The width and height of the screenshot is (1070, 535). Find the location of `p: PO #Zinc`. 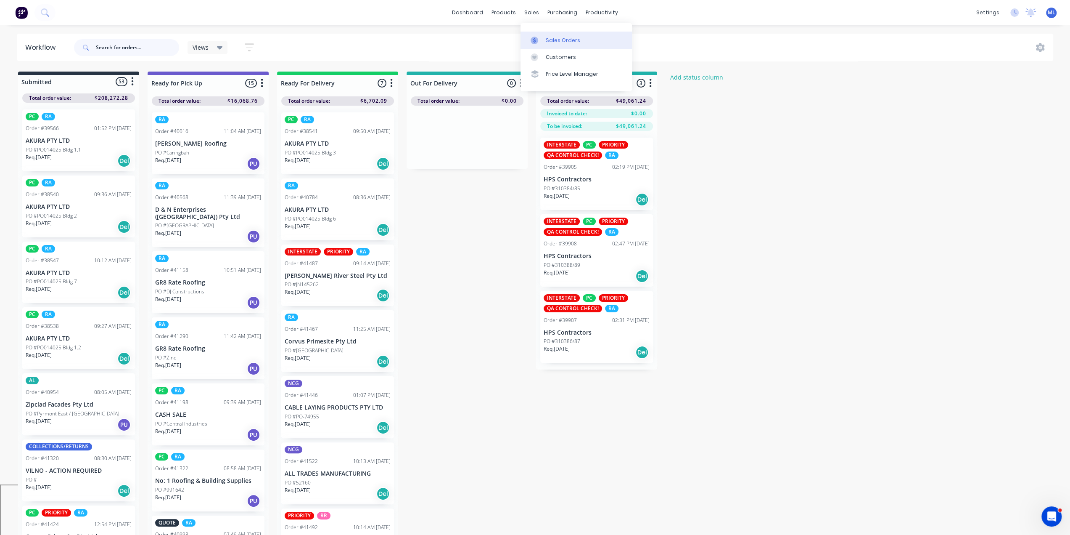

p: PO #Zinc is located at coordinates (166, 358).